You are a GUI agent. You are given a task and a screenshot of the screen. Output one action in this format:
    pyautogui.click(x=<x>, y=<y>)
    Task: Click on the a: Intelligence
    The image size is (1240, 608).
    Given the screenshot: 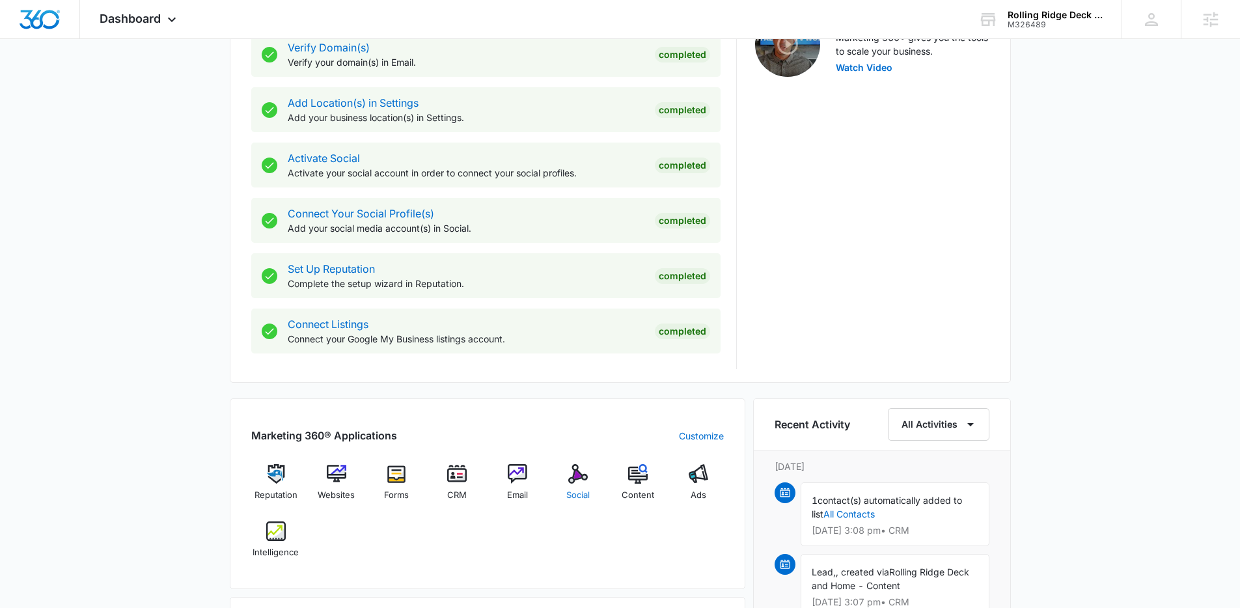 What is the action you would take?
    pyautogui.click(x=276, y=545)
    